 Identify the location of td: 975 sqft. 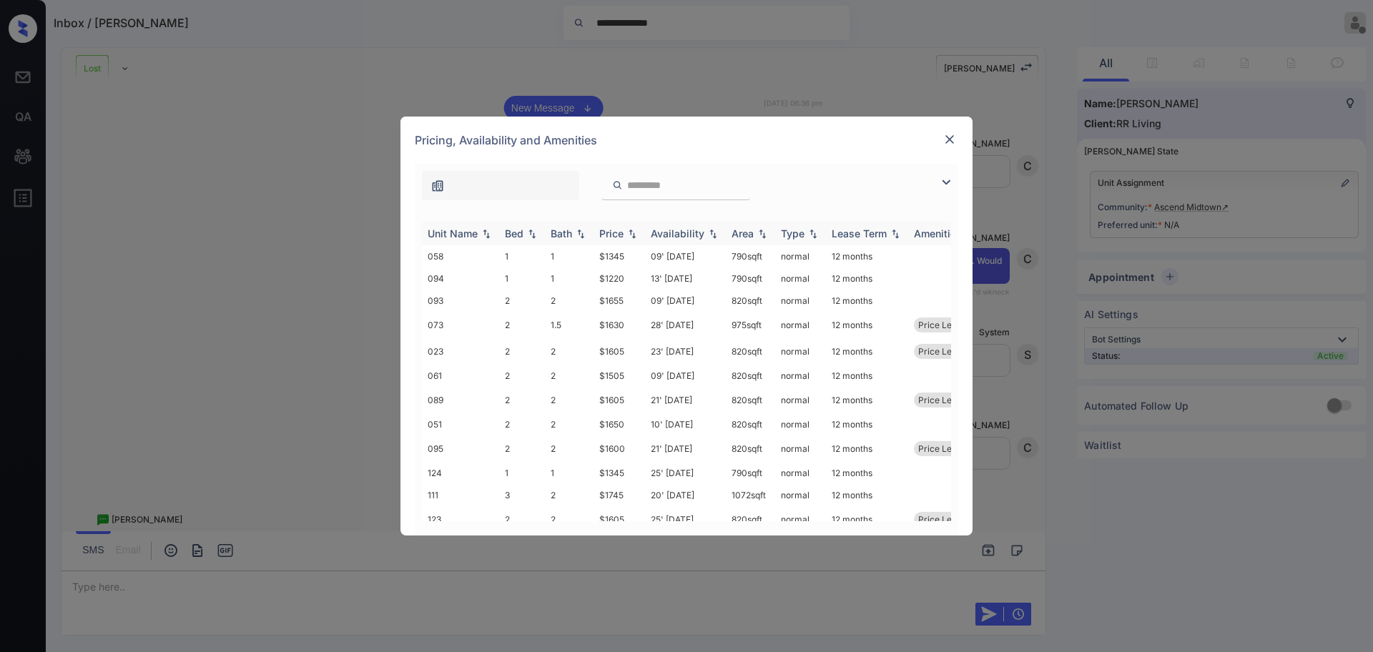
(750, 325).